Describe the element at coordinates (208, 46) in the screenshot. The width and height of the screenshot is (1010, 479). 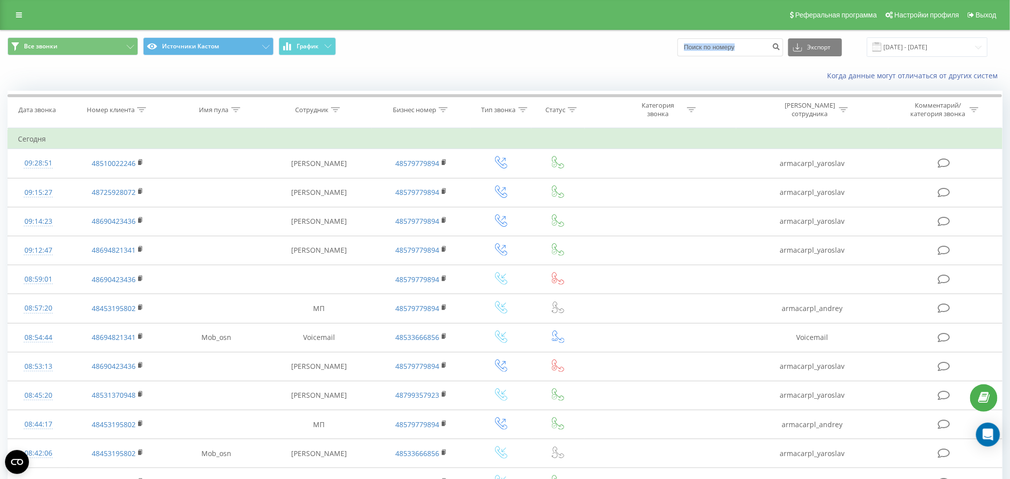
I see `button: Источники Кастом` at that location.